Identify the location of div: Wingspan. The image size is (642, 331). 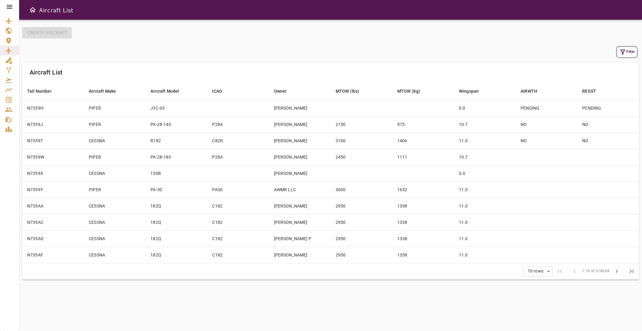
(468, 91).